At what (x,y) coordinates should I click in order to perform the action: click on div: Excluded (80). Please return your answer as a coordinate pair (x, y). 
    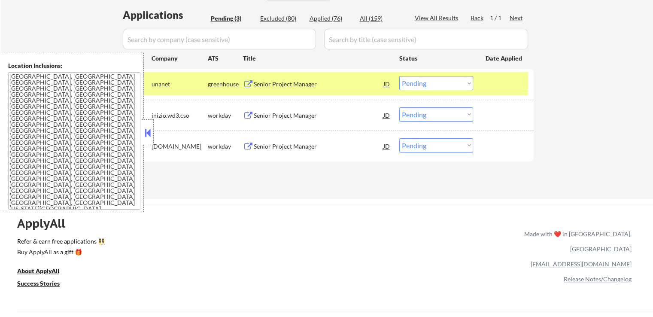
    Looking at the image, I should click on (282, 18).